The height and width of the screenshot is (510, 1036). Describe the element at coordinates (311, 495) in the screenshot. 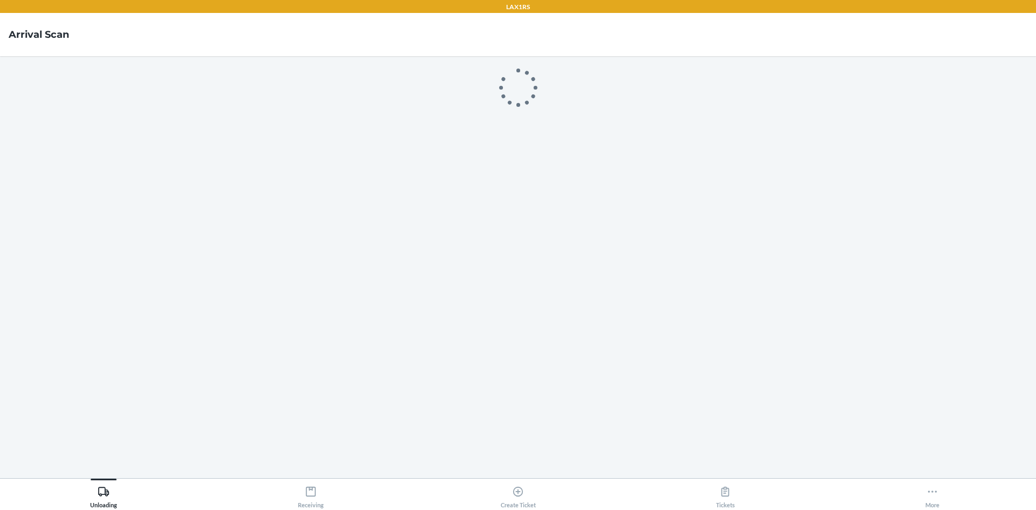

I see `div: Receiving` at that location.